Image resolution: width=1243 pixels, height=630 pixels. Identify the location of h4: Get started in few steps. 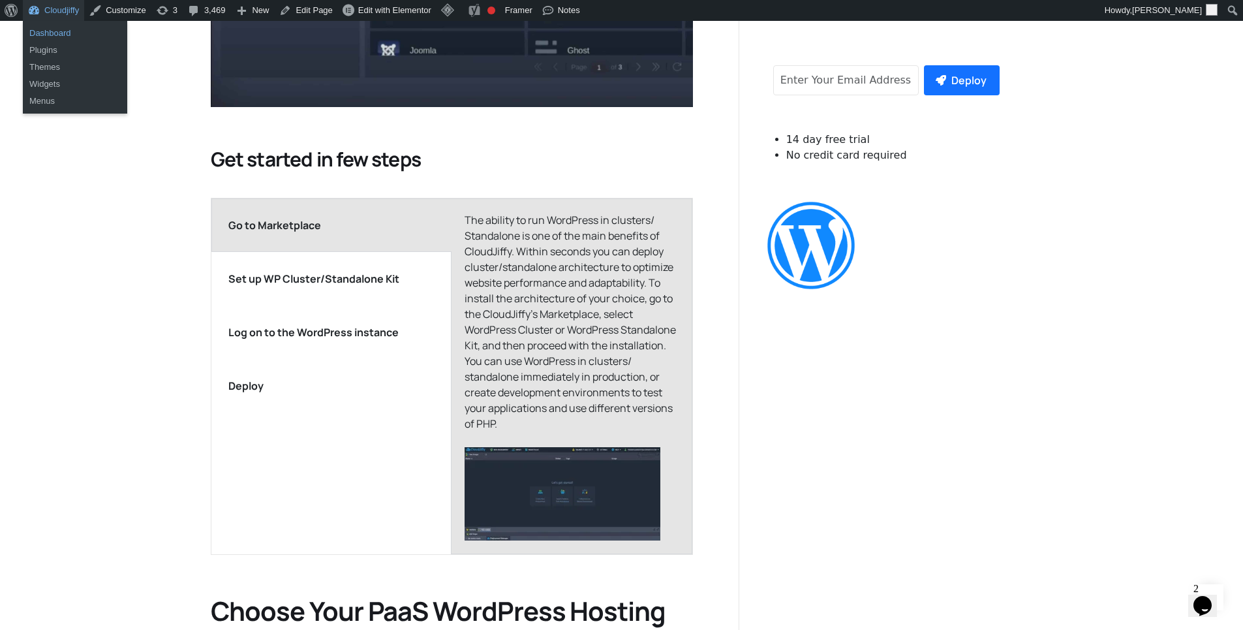
(452, 159).